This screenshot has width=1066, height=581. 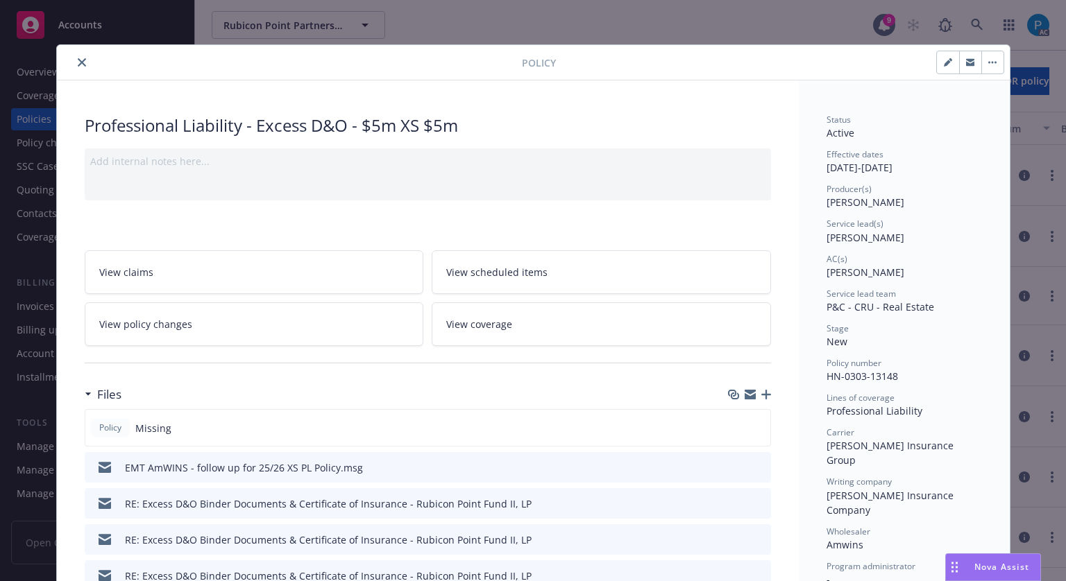 What do you see at coordinates (844, 545) in the screenshot?
I see `span: Amwins` at bounding box center [844, 545].